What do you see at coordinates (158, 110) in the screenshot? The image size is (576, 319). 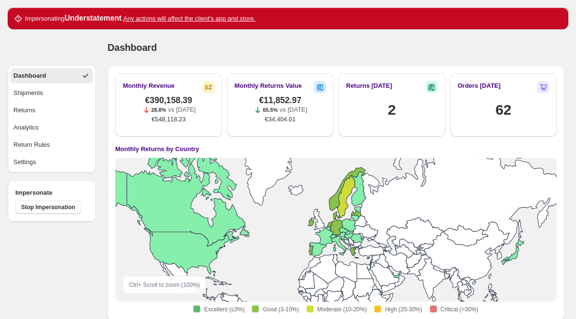 I see `span: 28.8%` at bounding box center [158, 110].